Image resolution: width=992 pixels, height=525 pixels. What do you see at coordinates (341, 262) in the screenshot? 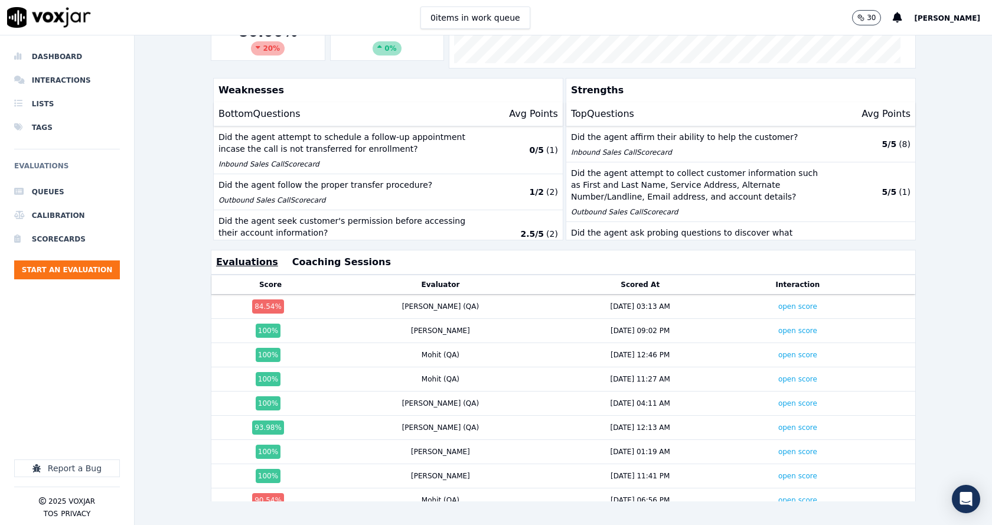
I see `button: Coaching Sessions` at bounding box center [341, 262].